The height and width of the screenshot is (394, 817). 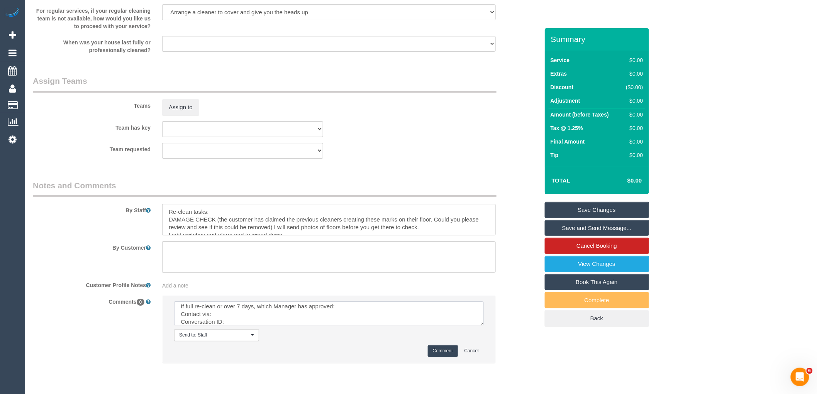 What do you see at coordinates (597, 210) in the screenshot?
I see `a: Save Changes` at bounding box center [597, 210].